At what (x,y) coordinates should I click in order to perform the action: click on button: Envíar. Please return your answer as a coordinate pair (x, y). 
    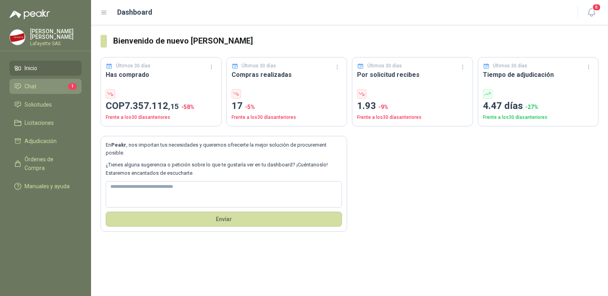
    Looking at the image, I should click on (224, 219).